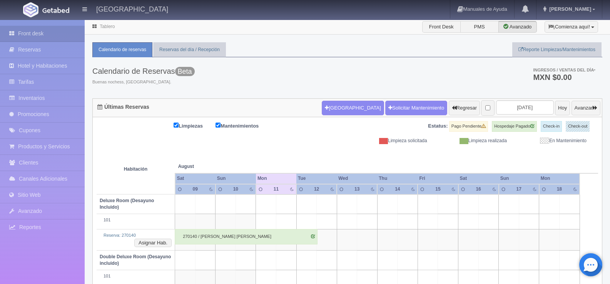  I want to click on div: 12, so click(317, 189).